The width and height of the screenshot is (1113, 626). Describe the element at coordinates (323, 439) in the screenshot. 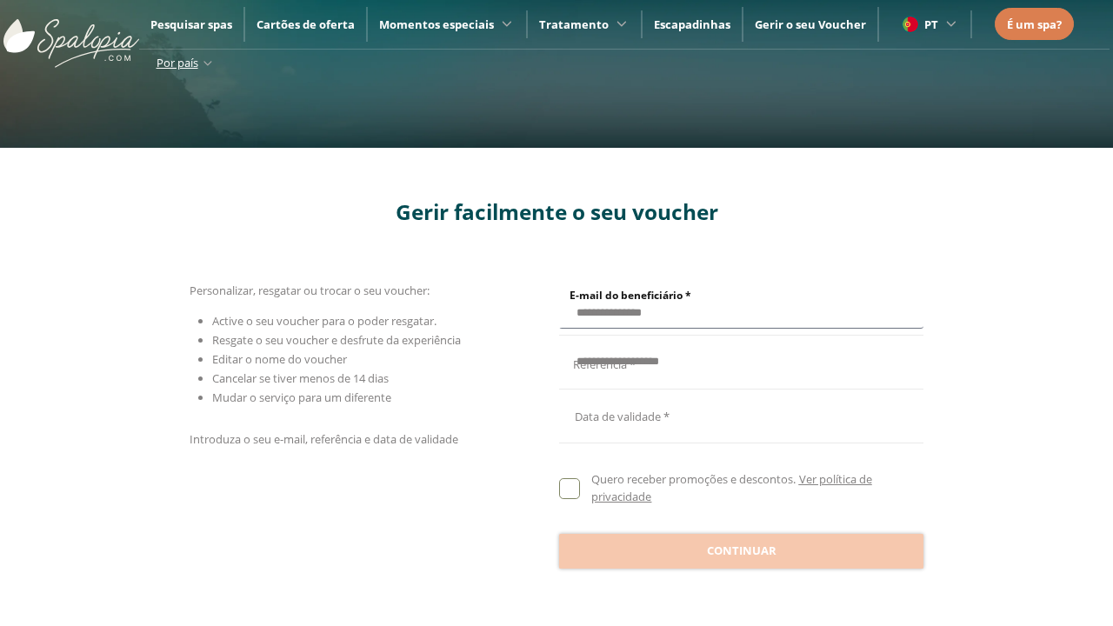

I see `span: Introduza o seu e-mail, referência e data de validade` at that location.